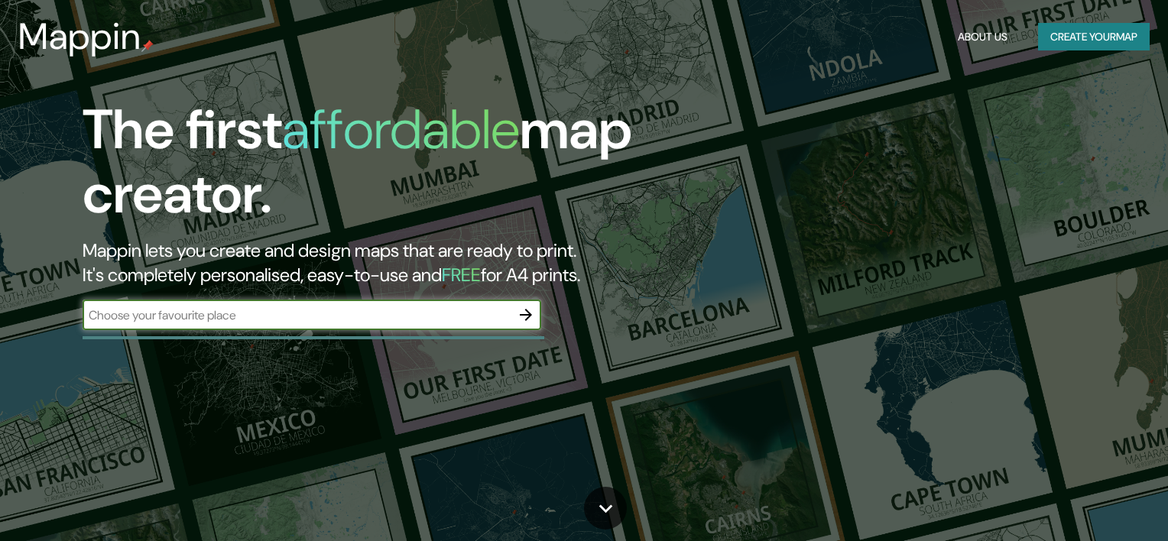 The height and width of the screenshot is (541, 1168). What do you see at coordinates (400, 129) in the screenshot?
I see `h1: affordable` at bounding box center [400, 129].